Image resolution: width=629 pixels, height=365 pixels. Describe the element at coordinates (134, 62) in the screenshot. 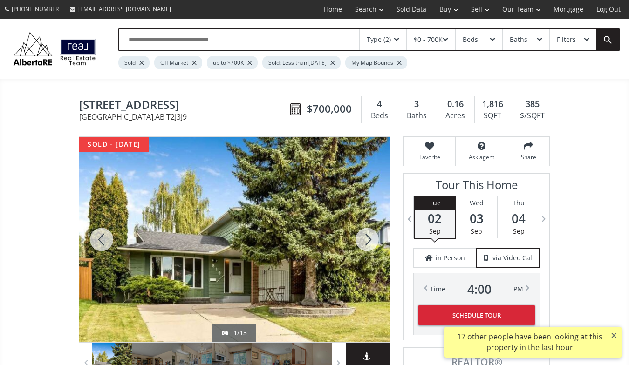

I see `div: Sold` at that location.